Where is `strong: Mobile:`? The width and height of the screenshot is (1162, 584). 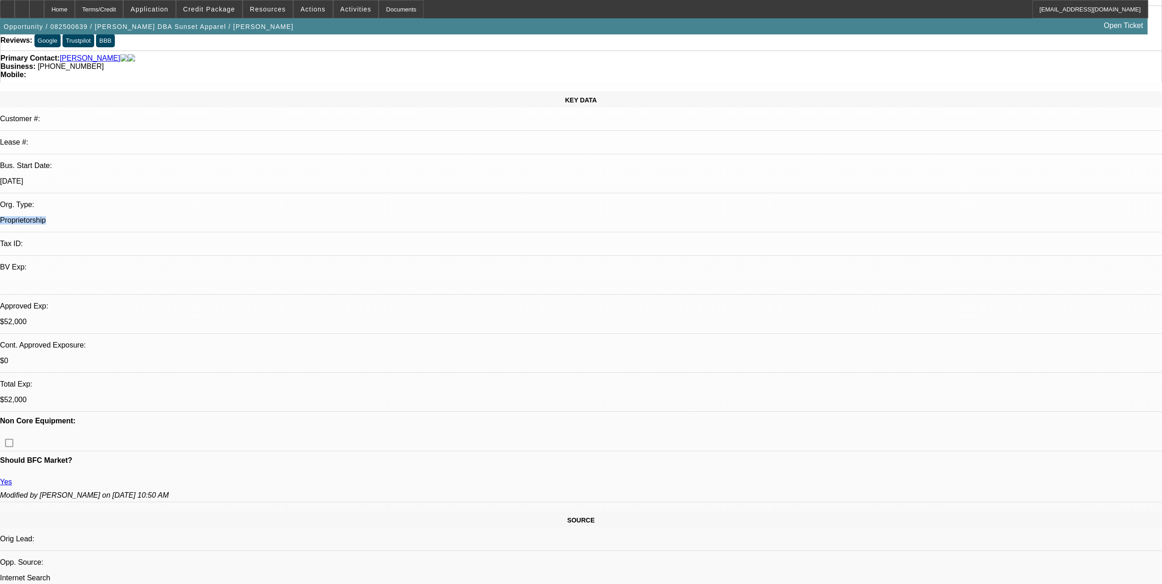 strong: Mobile: is located at coordinates (13, 74).